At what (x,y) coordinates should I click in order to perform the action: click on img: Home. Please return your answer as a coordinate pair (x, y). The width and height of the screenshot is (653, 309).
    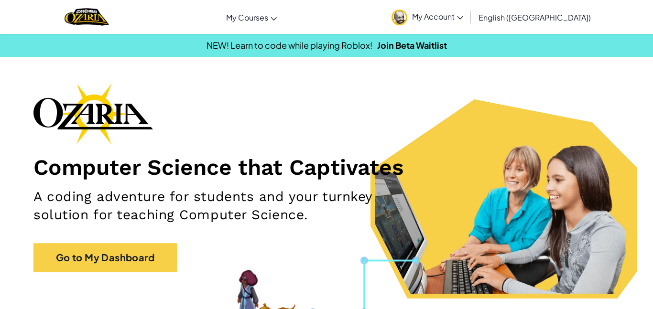
    Looking at the image, I should click on (86, 17).